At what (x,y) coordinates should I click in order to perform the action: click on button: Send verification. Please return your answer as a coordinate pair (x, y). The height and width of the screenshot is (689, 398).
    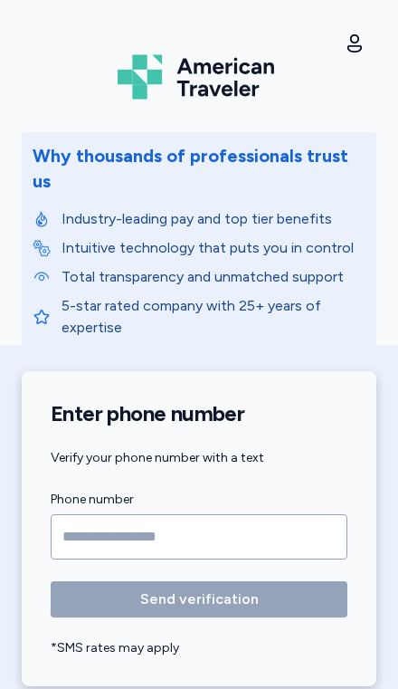
    Looking at the image, I should click on (199, 599).